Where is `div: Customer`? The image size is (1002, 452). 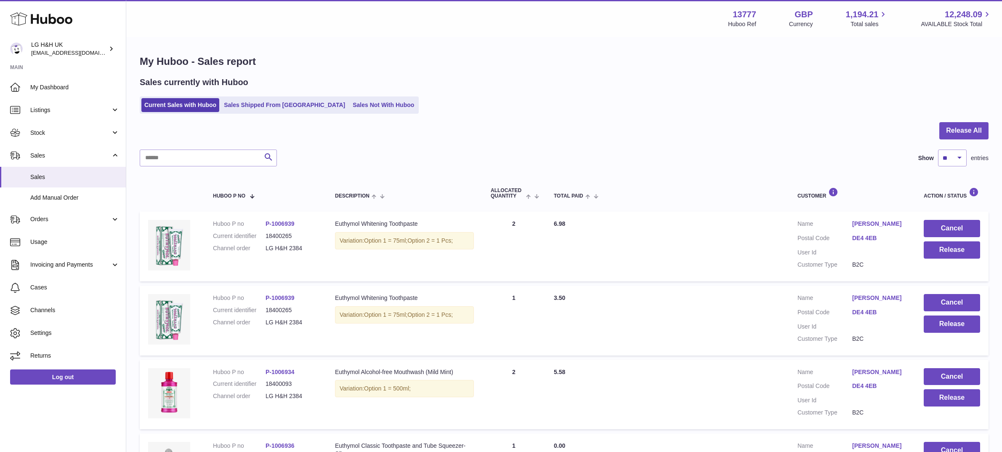
div: Customer is located at coordinates (853, 193).